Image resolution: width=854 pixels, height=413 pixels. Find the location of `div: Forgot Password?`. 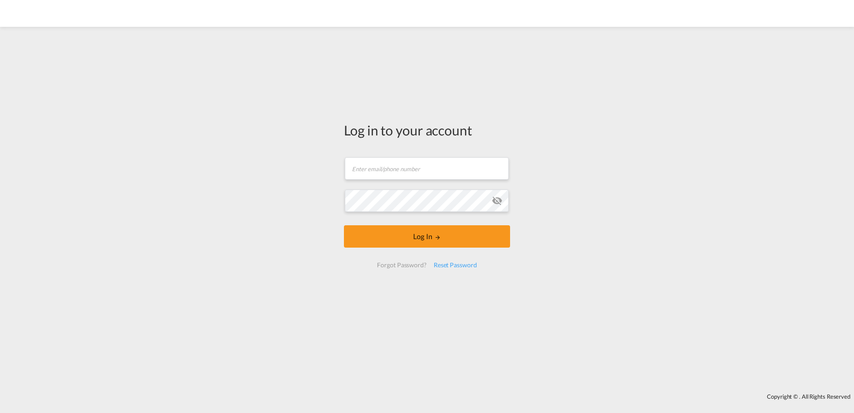

div: Forgot Password? is located at coordinates (402, 265).